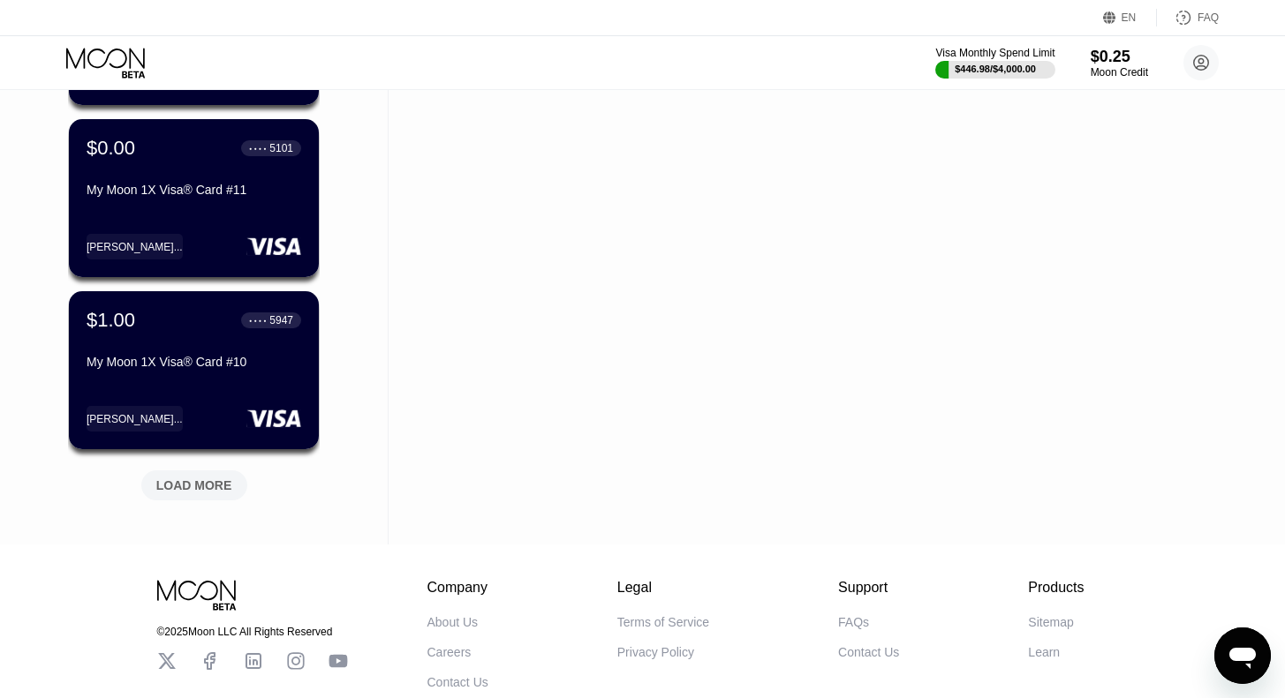 Image resolution: width=1285 pixels, height=698 pixels. Describe the element at coordinates (110, 148) in the screenshot. I see `div: $0.00` at that location.